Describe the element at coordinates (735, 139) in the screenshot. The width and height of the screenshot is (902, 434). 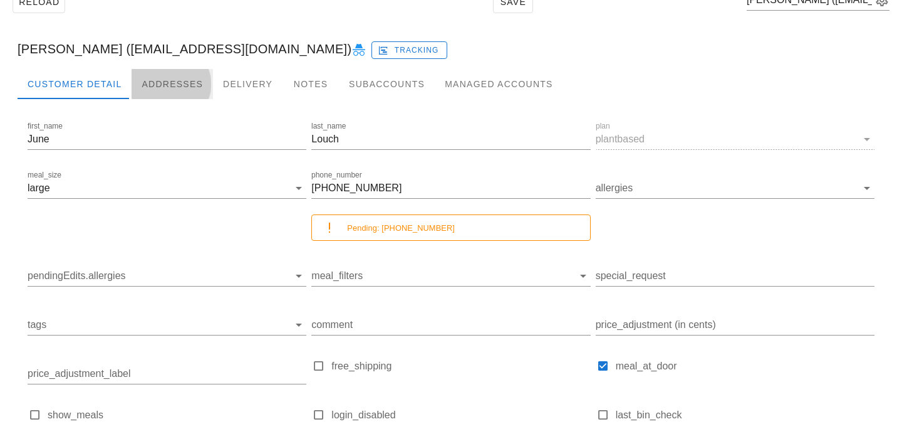
I see `div: planplantbased` at that location.